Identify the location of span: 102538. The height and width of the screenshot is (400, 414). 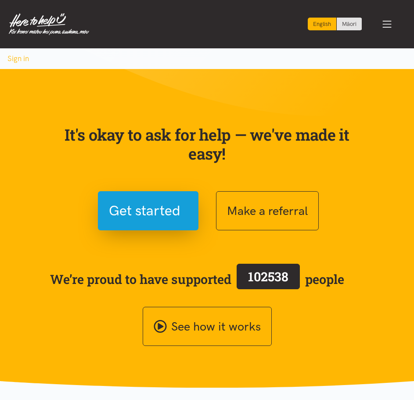
(269, 276).